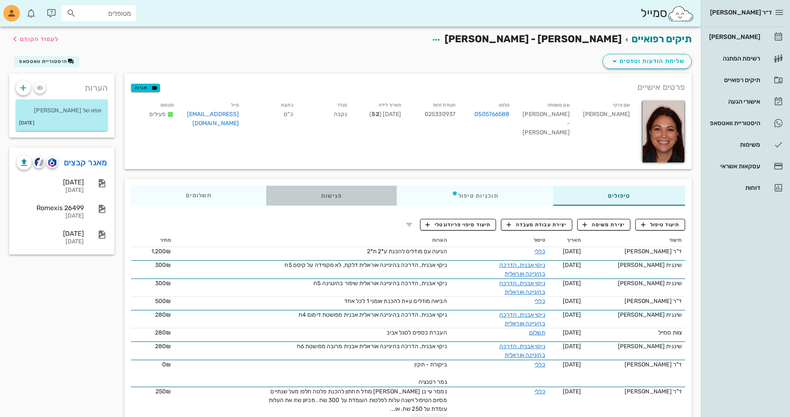 The image size is (790, 417). Describe the element at coordinates (604, 225) in the screenshot. I see `button: יצירת משימה` at that location.